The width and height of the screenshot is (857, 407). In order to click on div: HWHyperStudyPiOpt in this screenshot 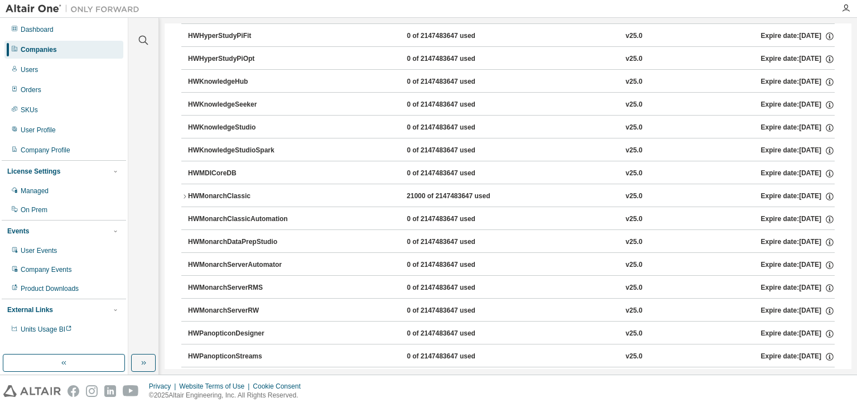, I will do `click(238, 59)`.